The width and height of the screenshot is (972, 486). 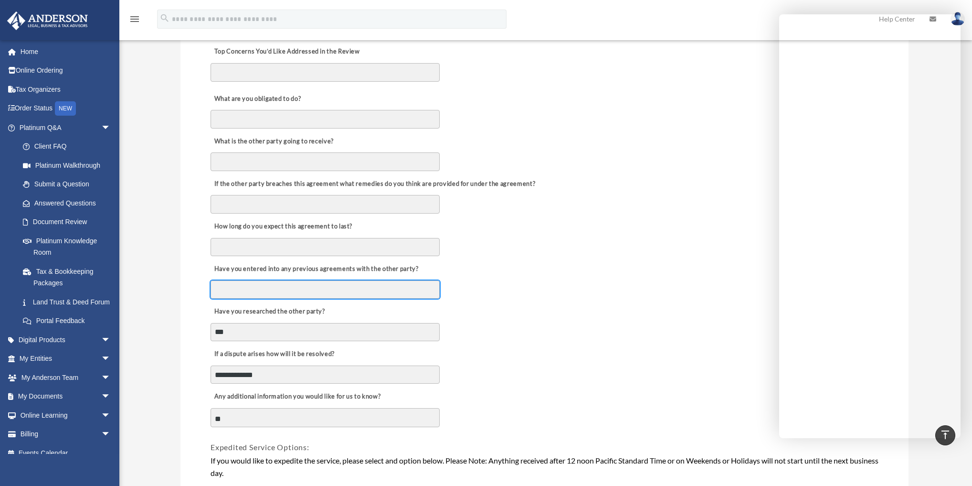 What do you see at coordinates (66, 453) in the screenshot?
I see `a: Events Calendar` at bounding box center [66, 453].